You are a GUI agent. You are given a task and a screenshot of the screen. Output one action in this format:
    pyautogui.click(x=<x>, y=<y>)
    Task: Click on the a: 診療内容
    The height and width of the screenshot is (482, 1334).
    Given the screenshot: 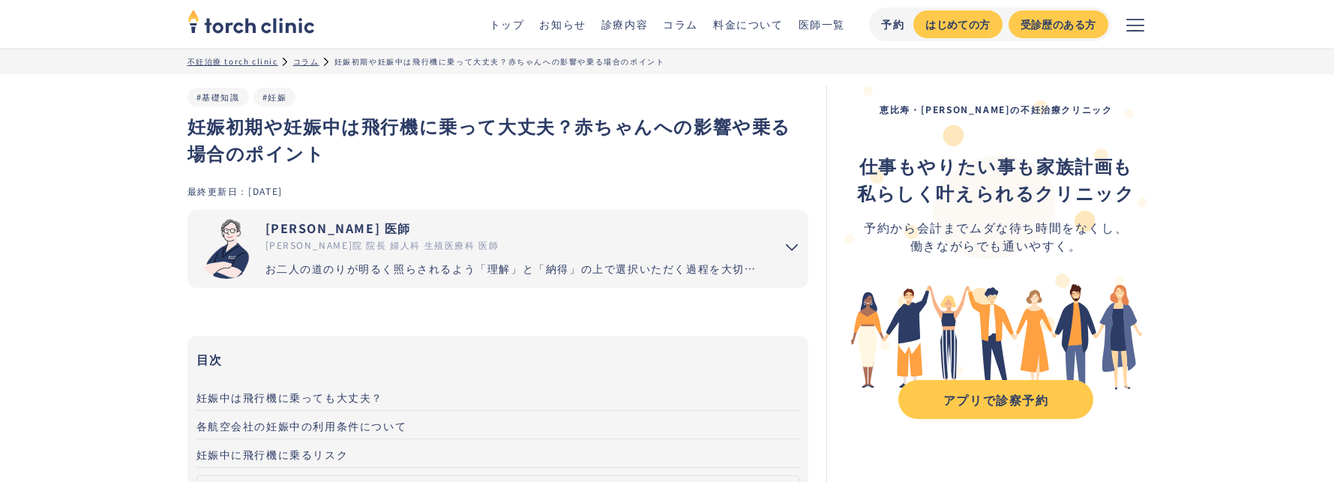 What is the action you would take?
    pyautogui.click(x=625, y=24)
    